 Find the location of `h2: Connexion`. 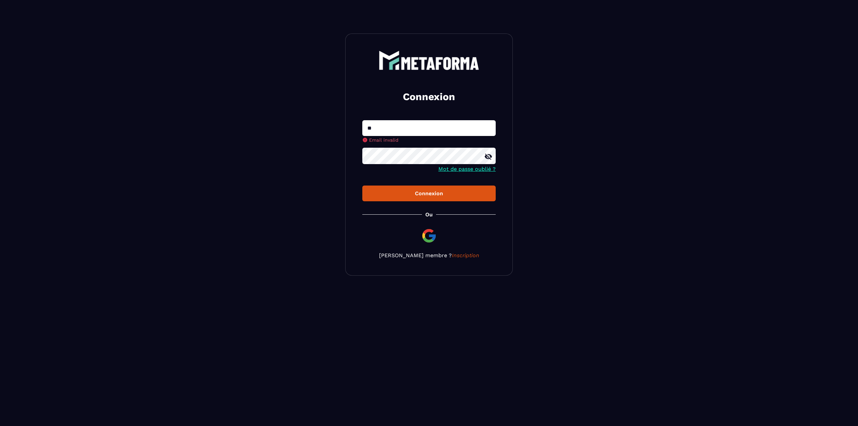

h2: Connexion is located at coordinates (429, 97).